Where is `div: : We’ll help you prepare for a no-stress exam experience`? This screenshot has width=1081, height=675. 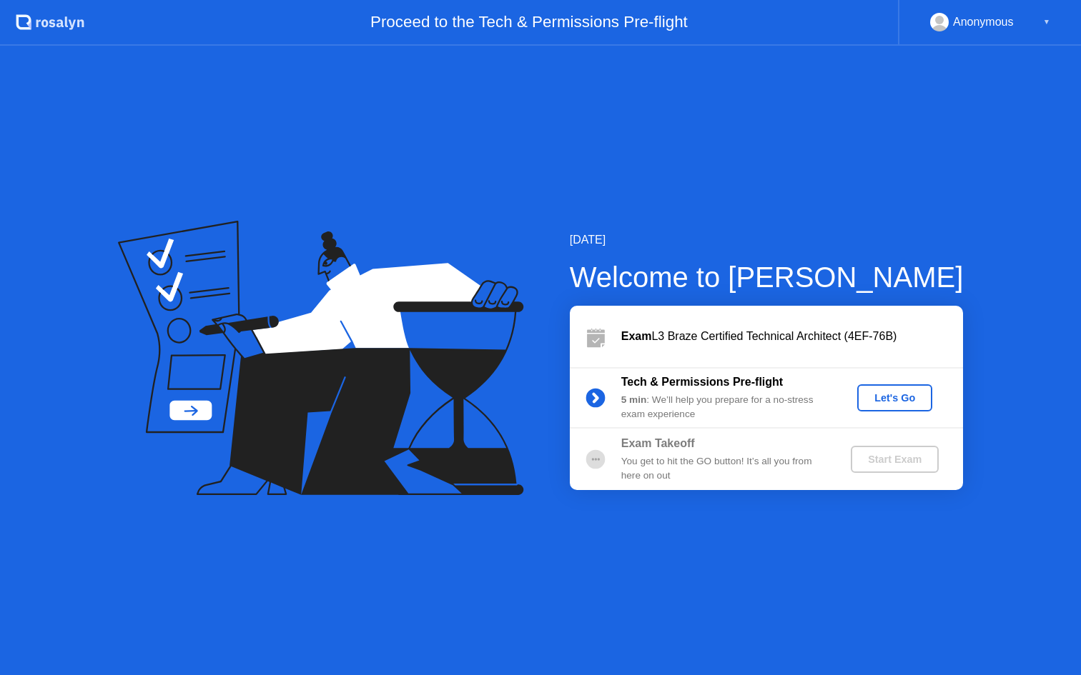 div: : We’ll help you prepare for a no-stress exam experience is located at coordinates (724, 407).